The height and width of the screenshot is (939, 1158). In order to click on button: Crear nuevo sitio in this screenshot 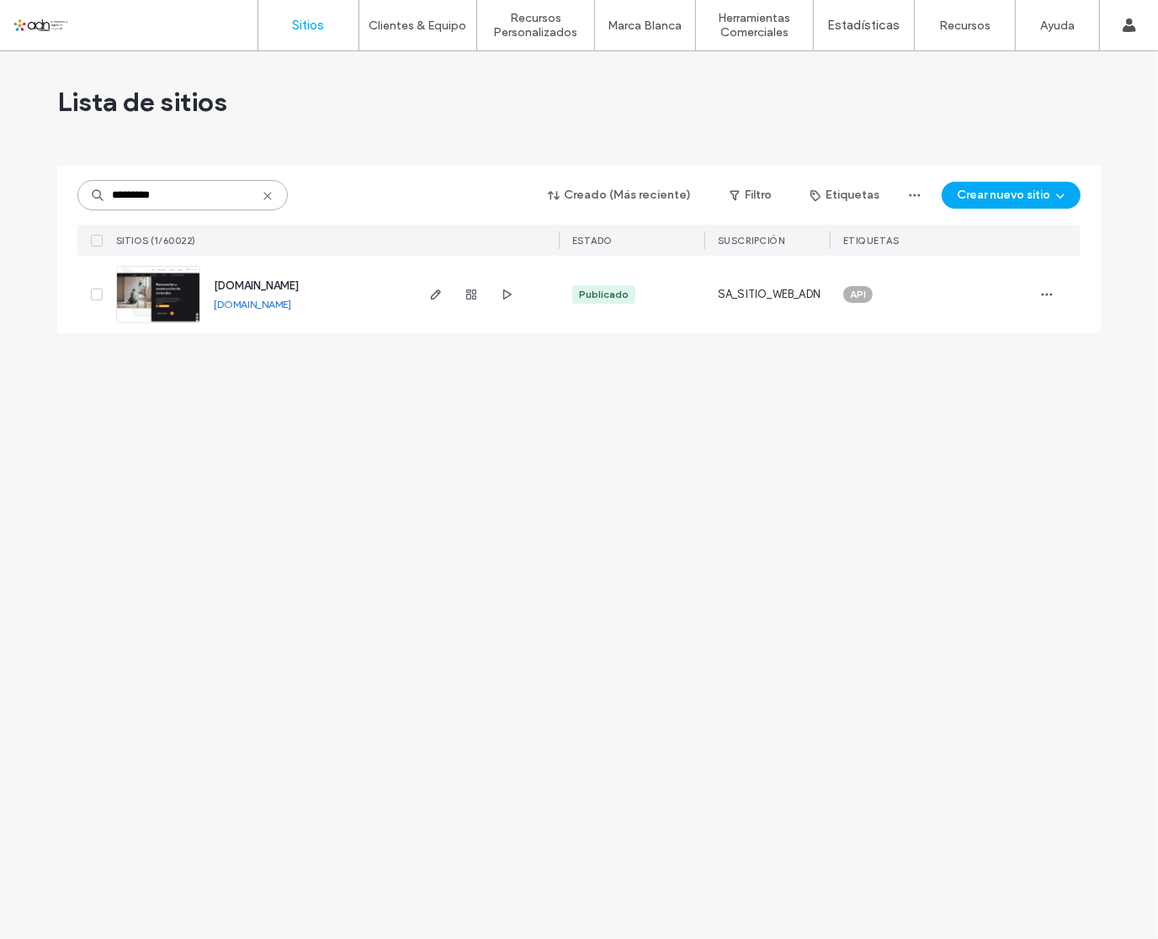, I will do `click(1011, 195)`.